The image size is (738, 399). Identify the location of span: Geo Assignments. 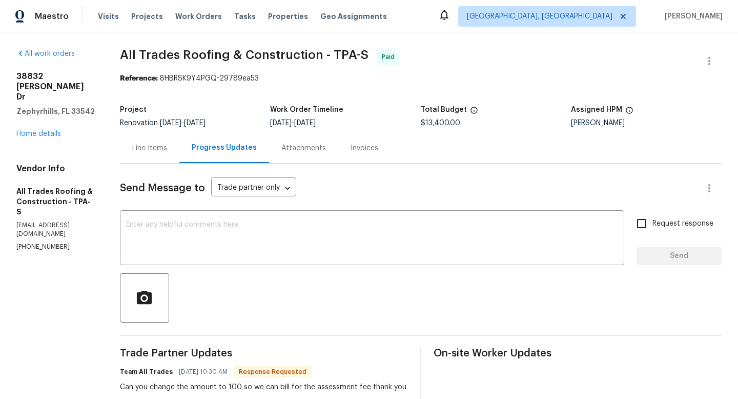
(353, 16).